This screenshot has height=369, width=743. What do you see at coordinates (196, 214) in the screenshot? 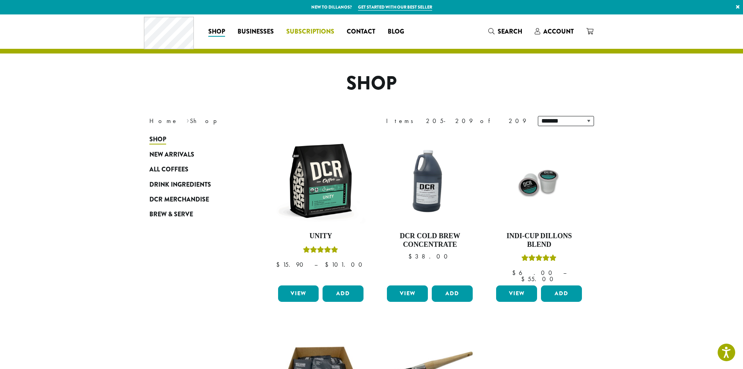
I see `a: Brew & Serve` at bounding box center [196, 214].